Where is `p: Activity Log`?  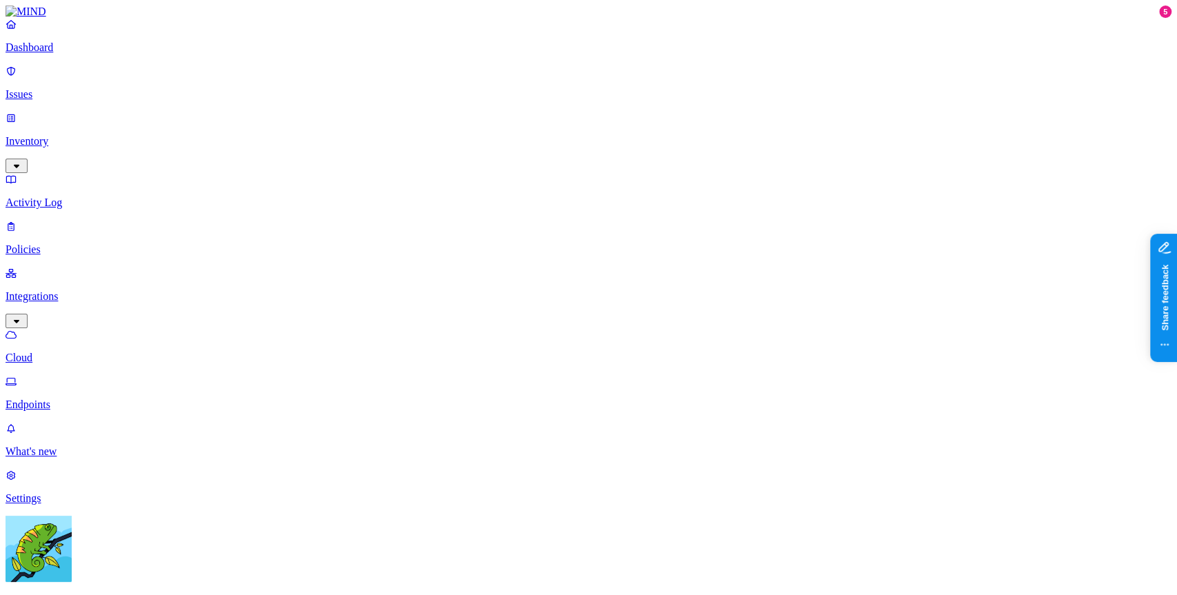 p: Activity Log is located at coordinates (588, 203).